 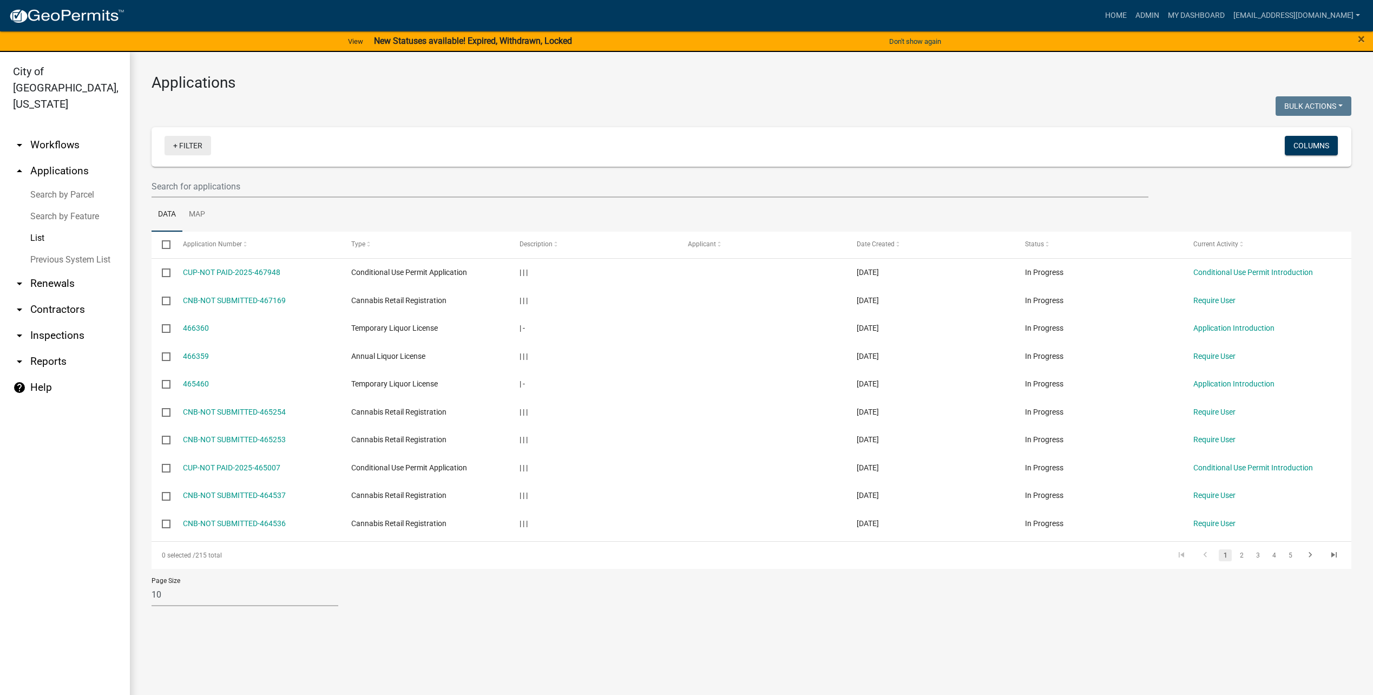 I want to click on li: page 3, so click(x=1258, y=555).